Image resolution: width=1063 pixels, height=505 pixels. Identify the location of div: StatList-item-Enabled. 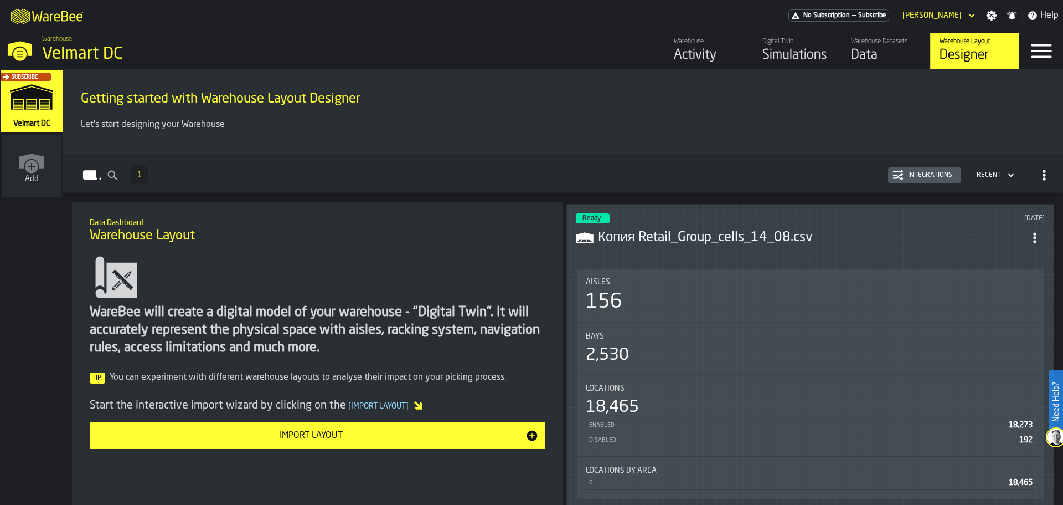
(810, 424).